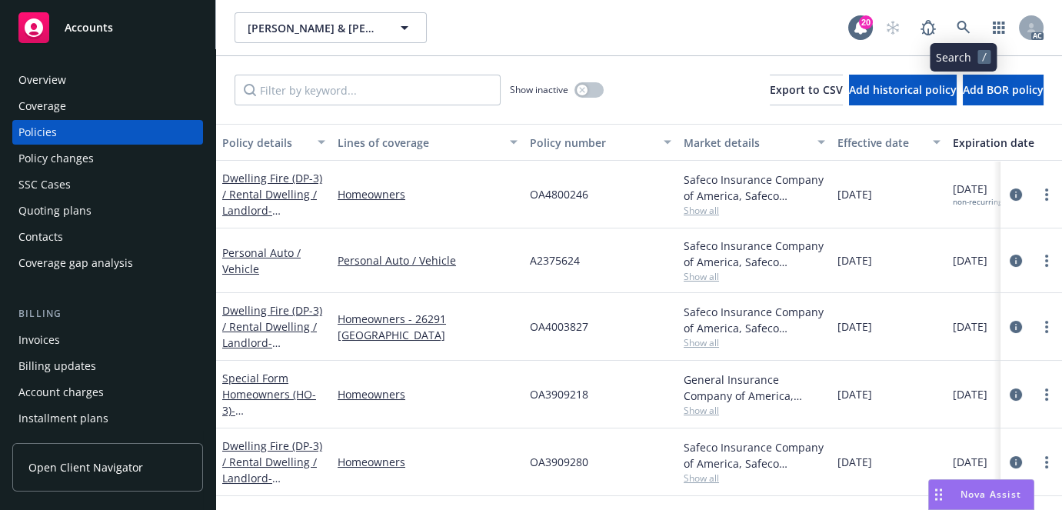  I want to click on a: Contacts, so click(108, 237).